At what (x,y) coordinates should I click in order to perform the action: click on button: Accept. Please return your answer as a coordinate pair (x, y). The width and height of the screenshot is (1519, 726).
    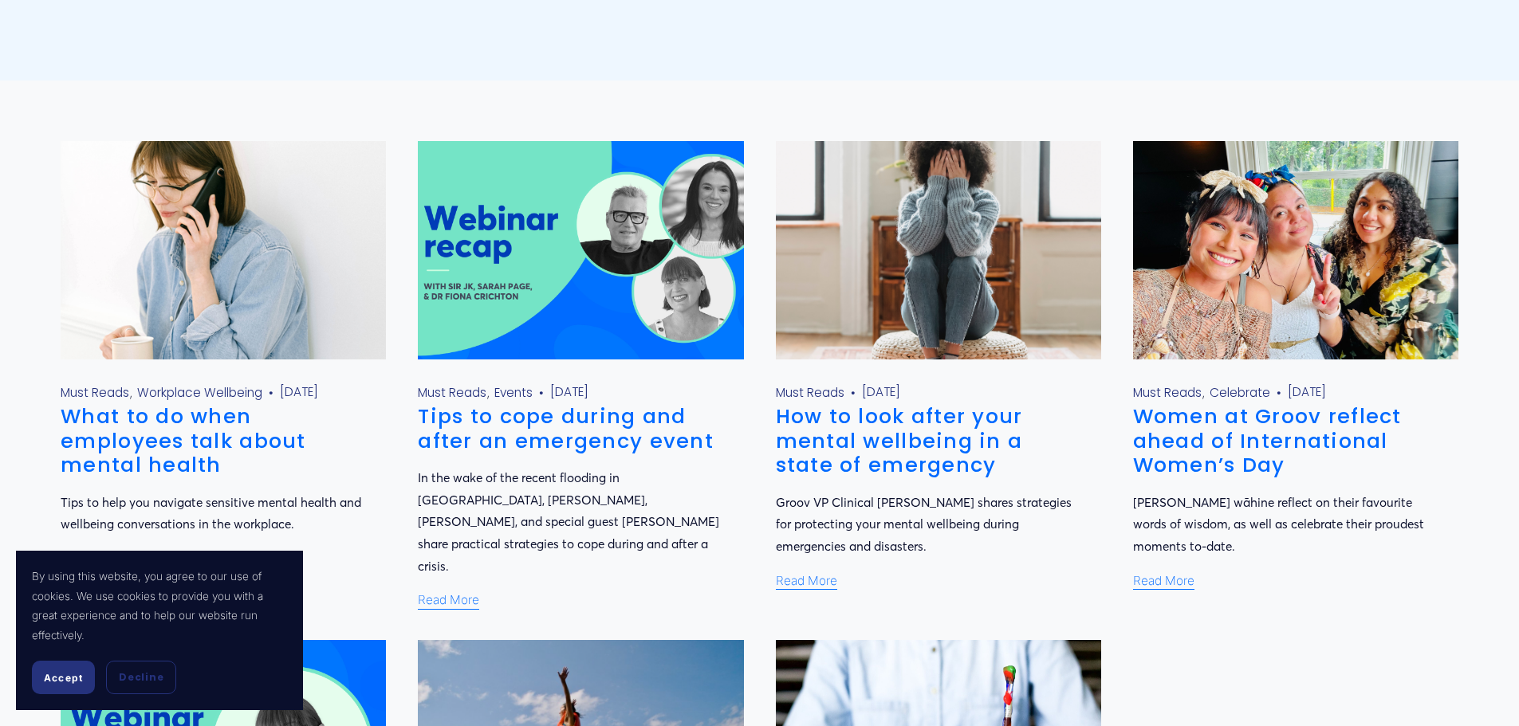
    Looking at the image, I should click on (63, 678).